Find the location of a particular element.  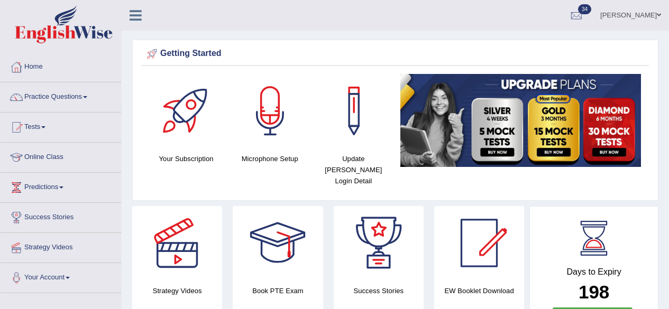

a: Success Stories is located at coordinates (61, 216).